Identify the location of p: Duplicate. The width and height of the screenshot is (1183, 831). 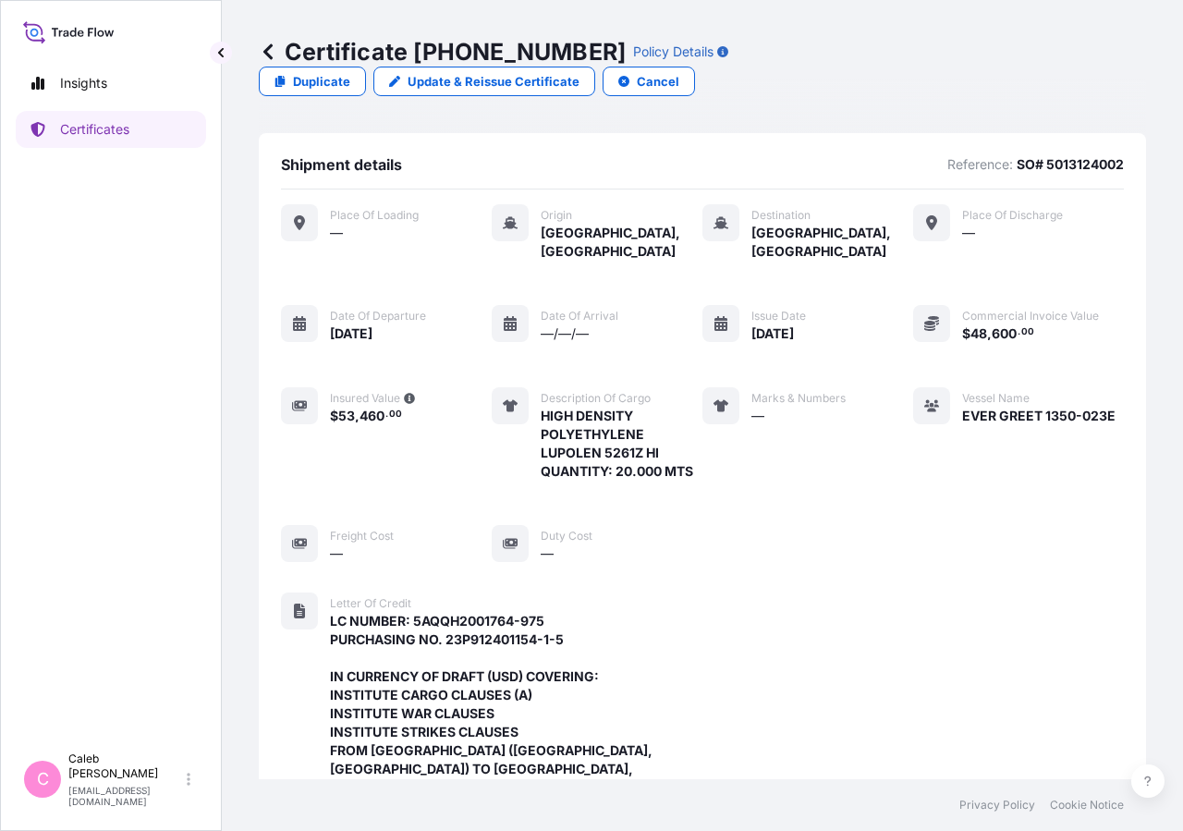
(322, 81).